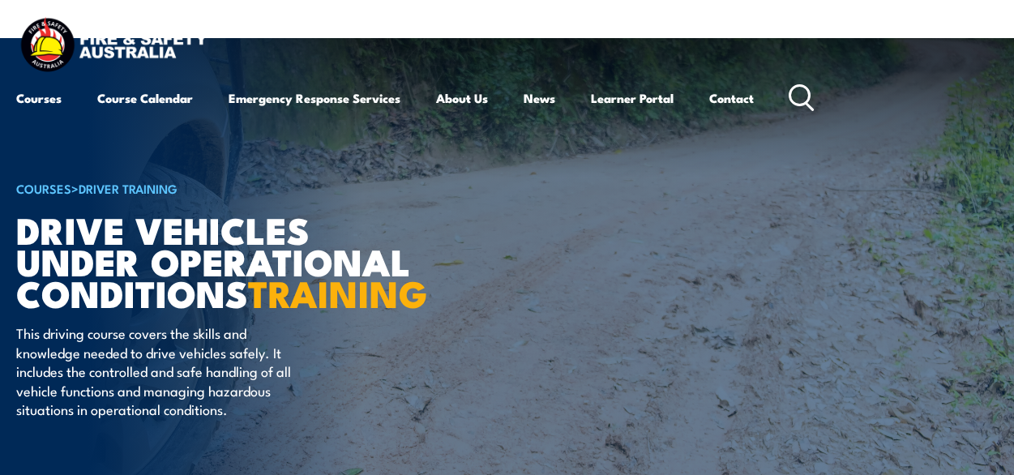 This screenshot has width=1014, height=475. What do you see at coordinates (539, 98) in the screenshot?
I see `a: News` at bounding box center [539, 98].